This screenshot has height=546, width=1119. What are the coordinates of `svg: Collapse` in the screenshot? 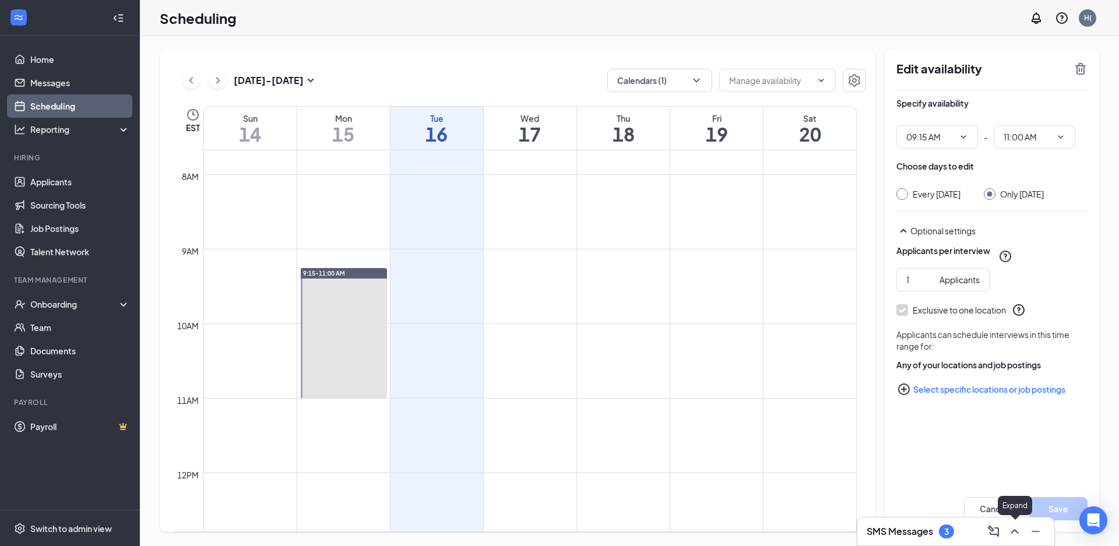 It's located at (118, 18).